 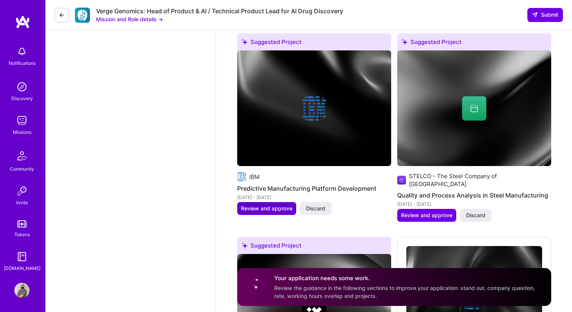 What do you see at coordinates (62, 15) in the screenshot?
I see `i: icon LeftArrowDark` at bounding box center [62, 15].